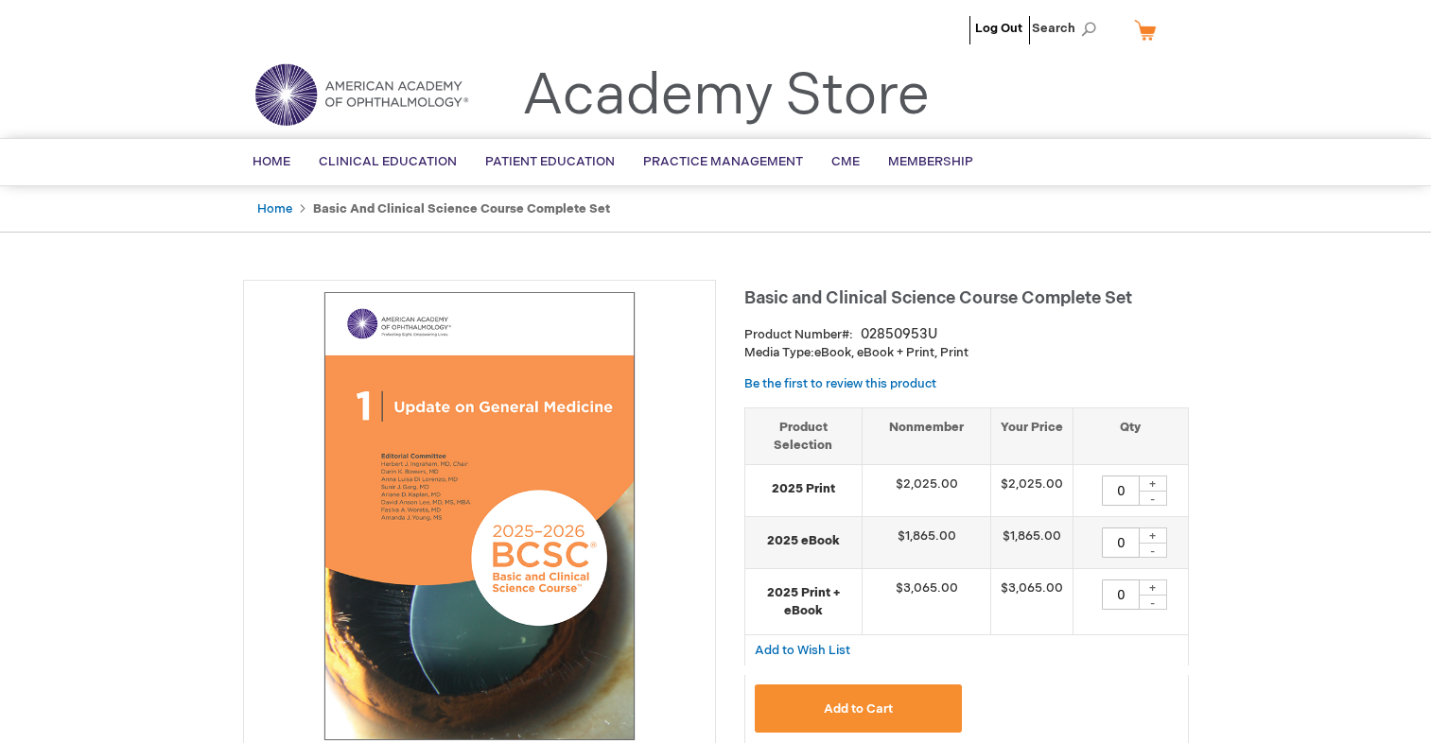  Describe the element at coordinates (461, 209) in the screenshot. I see `strong: Basic and Clinical Science Course Complete Set` at that location.